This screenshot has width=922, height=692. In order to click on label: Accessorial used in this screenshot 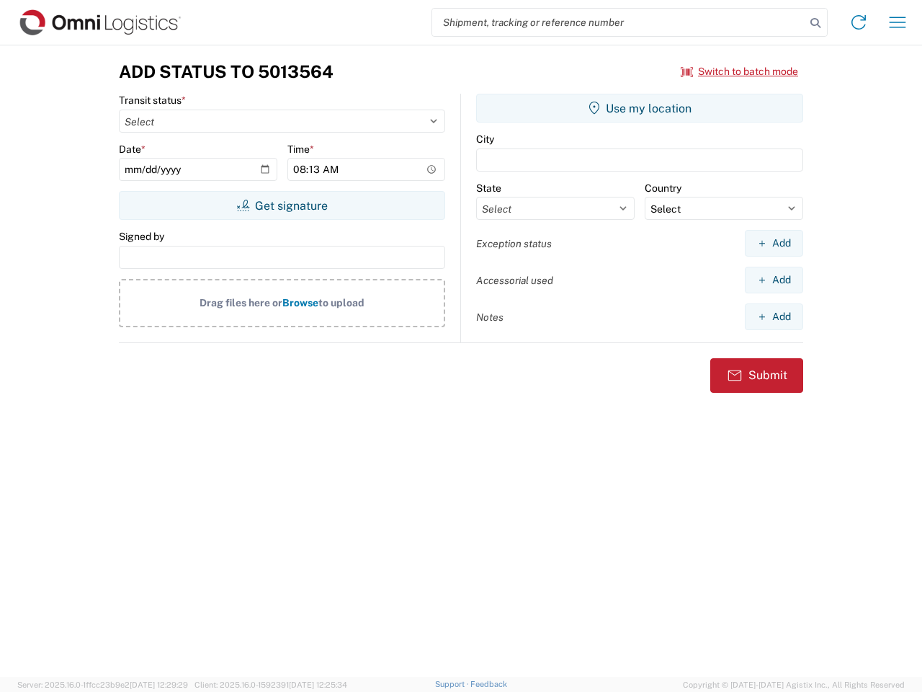, I will do `click(514, 280)`.